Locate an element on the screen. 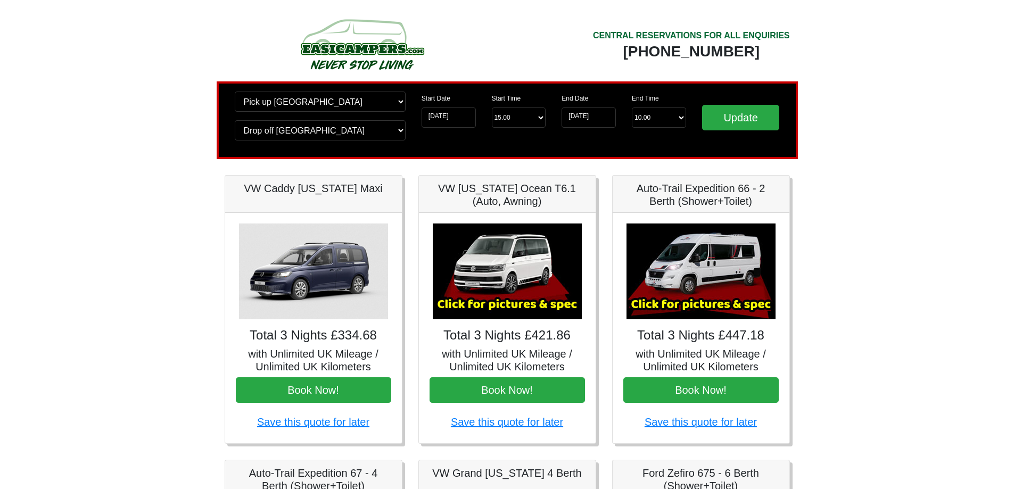  label: Start Date is located at coordinates (436, 98).